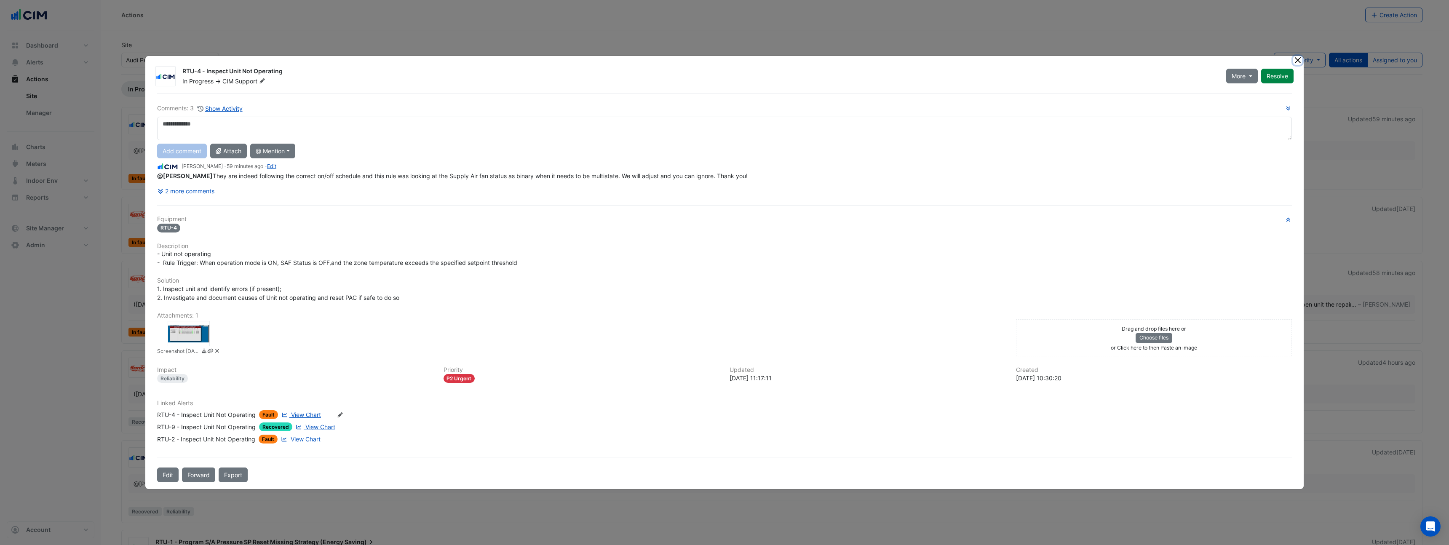  Describe the element at coordinates (582, 370) in the screenshot. I see `h6: Priority` at that location.